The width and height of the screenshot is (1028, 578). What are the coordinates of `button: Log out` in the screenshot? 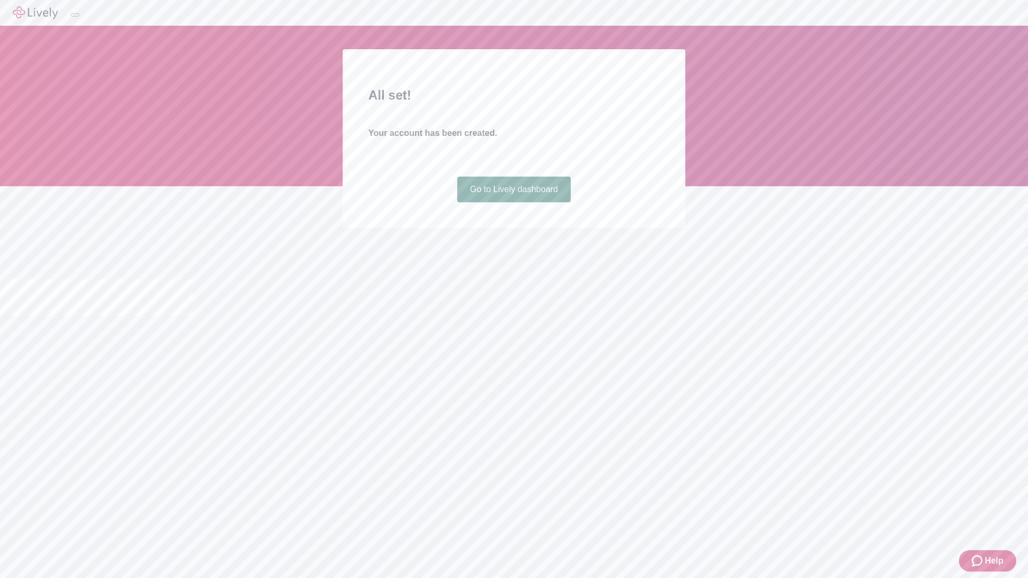 It's located at (75, 15).